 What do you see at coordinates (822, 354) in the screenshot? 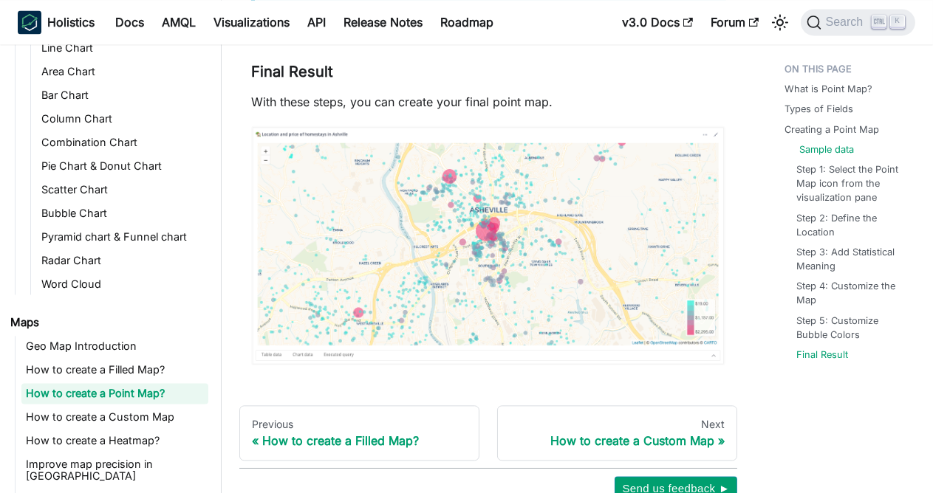
I see `a: Final Result` at bounding box center [822, 354].